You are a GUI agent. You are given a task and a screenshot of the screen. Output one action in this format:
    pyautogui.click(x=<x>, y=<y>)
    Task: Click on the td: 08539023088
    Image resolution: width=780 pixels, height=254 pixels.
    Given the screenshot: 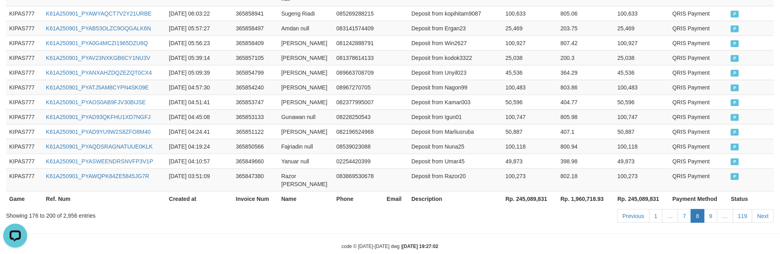 What is the action you would take?
    pyautogui.click(x=359, y=146)
    